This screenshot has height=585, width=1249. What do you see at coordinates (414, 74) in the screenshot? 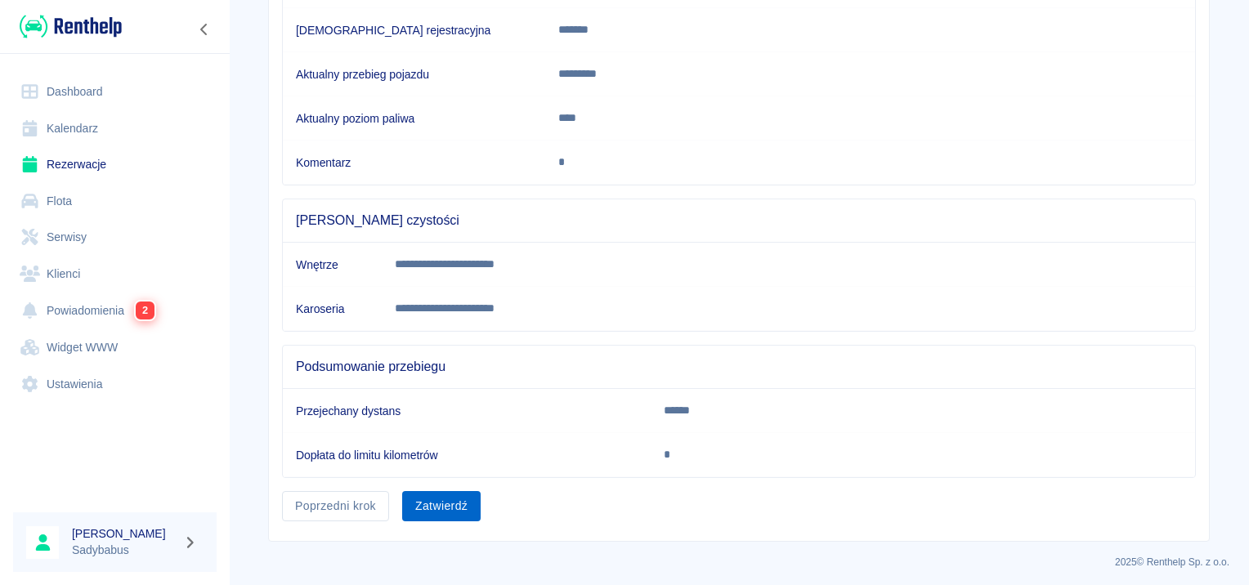
I see `h6: Aktualny przebieg pojazdu` at bounding box center [414, 74].